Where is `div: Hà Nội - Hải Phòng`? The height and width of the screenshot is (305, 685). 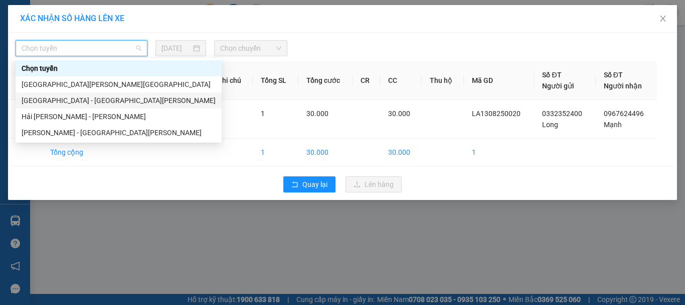
div: Hà Nội - Hải Phòng is located at coordinates (118, 100).